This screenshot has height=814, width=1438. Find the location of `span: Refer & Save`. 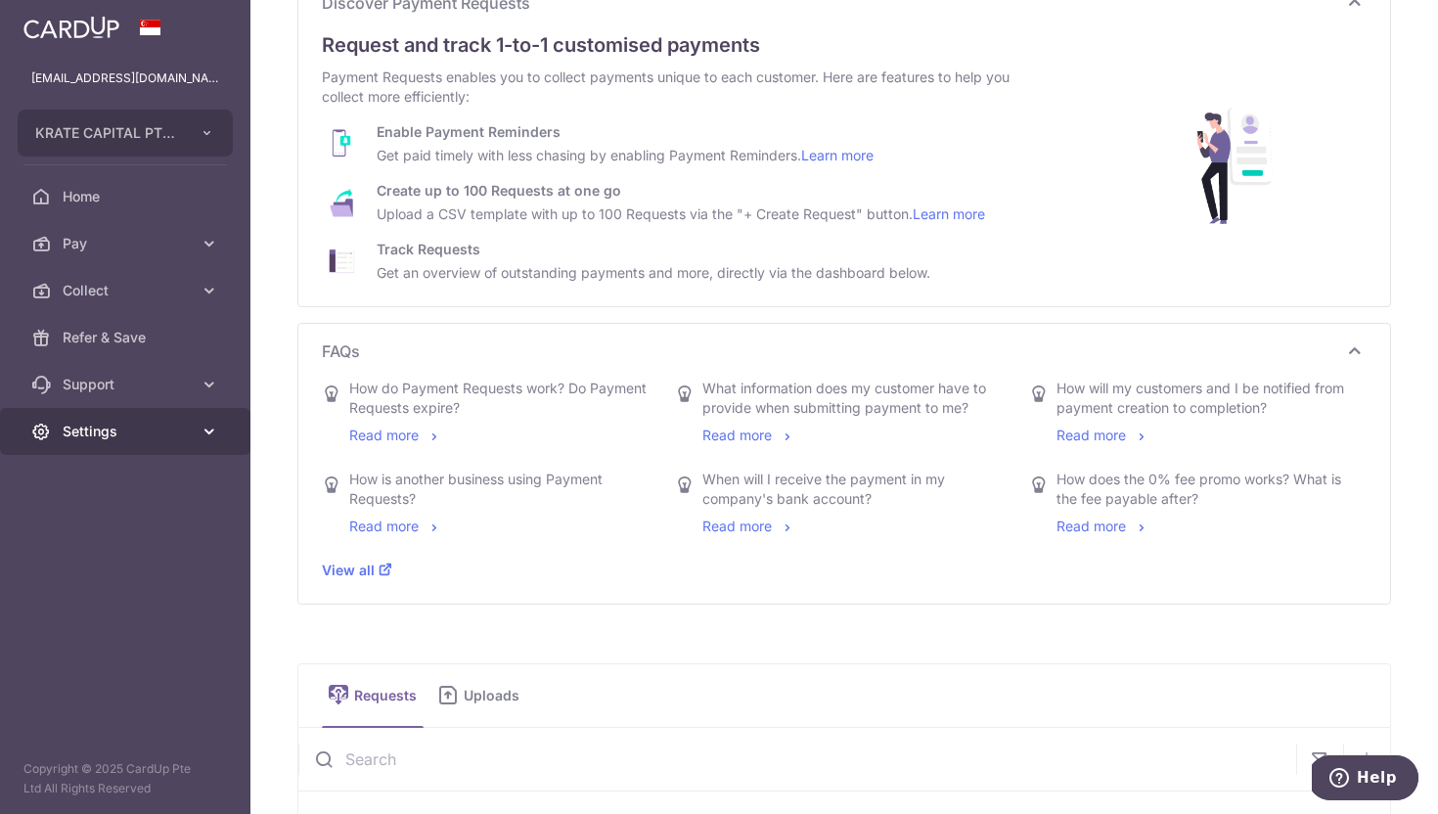

span: Refer & Save is located at coordinates (127, 338).